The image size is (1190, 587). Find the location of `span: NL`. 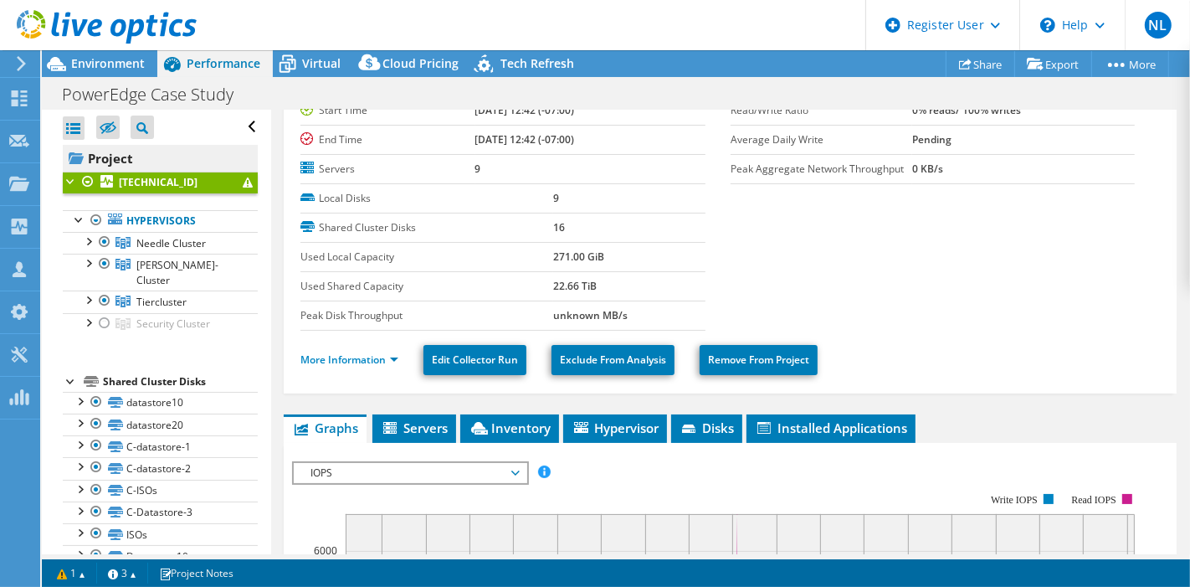

span: NL is located at coordinates (1159, 25).